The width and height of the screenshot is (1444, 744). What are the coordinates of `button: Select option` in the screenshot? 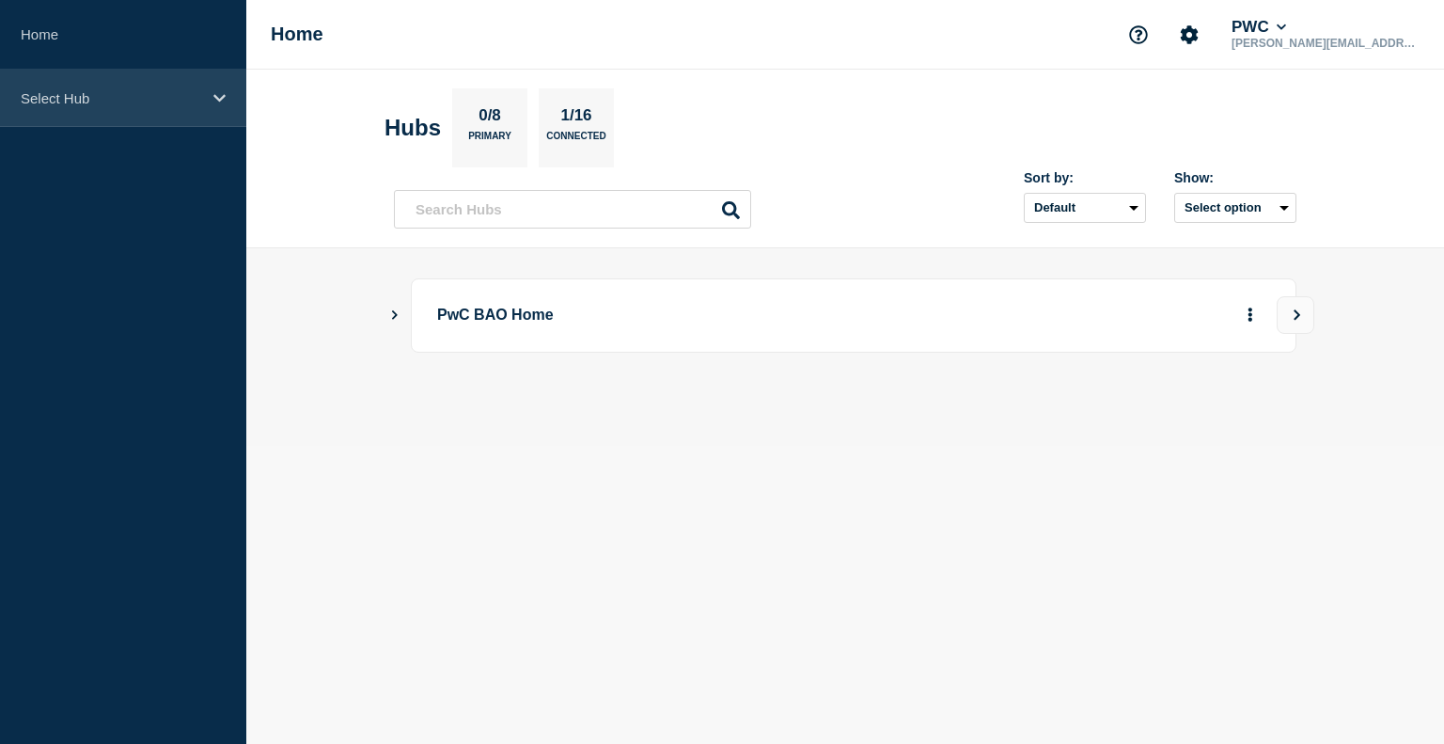 It's located at (1236, 208).